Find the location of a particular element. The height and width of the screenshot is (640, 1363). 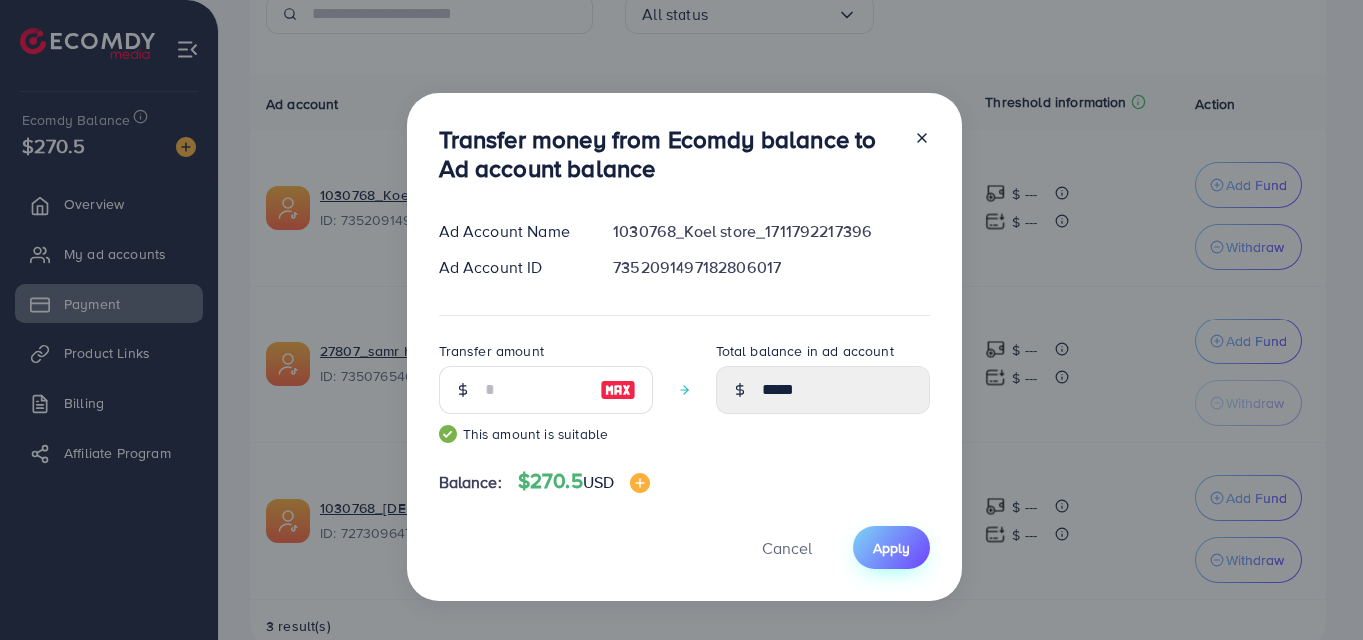

small: This amount is suitable is located at coordinates (546, 434).